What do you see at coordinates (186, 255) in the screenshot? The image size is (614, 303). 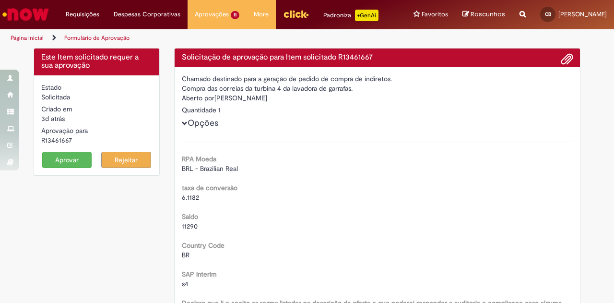 I see `span: BR` at bounding box center [186, 255].